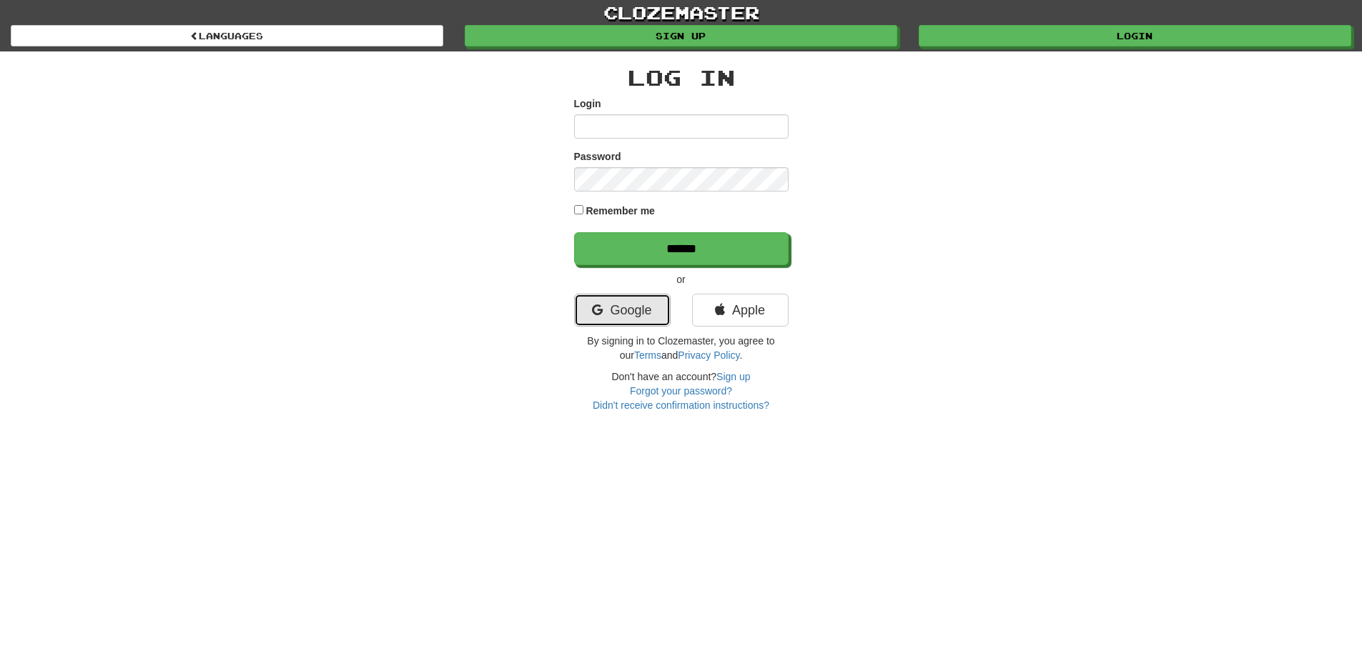 Image resolution: width=1362 pixels, height=651 pixels. I want to click on a: Privacy Policy, so click(708, 355).